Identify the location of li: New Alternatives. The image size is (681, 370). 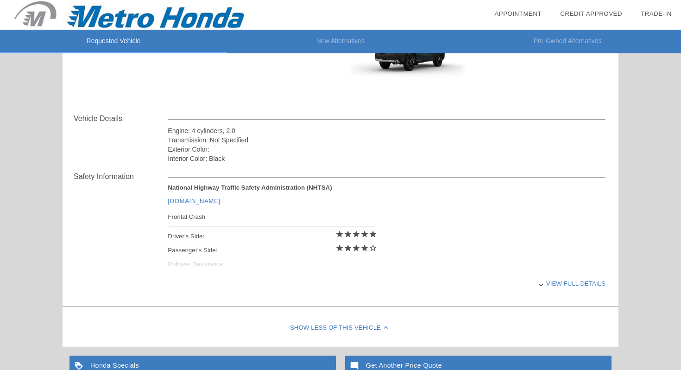
(341, 41).